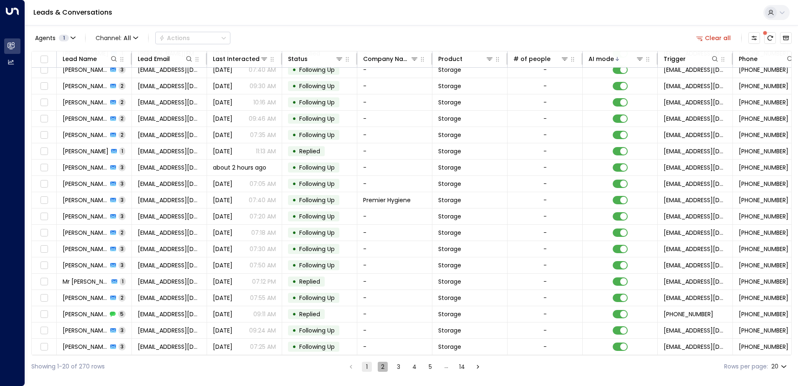  Describe the element at coordinates (262, 119) in the screenshot. I see `p: 09:46 AM` at that location.